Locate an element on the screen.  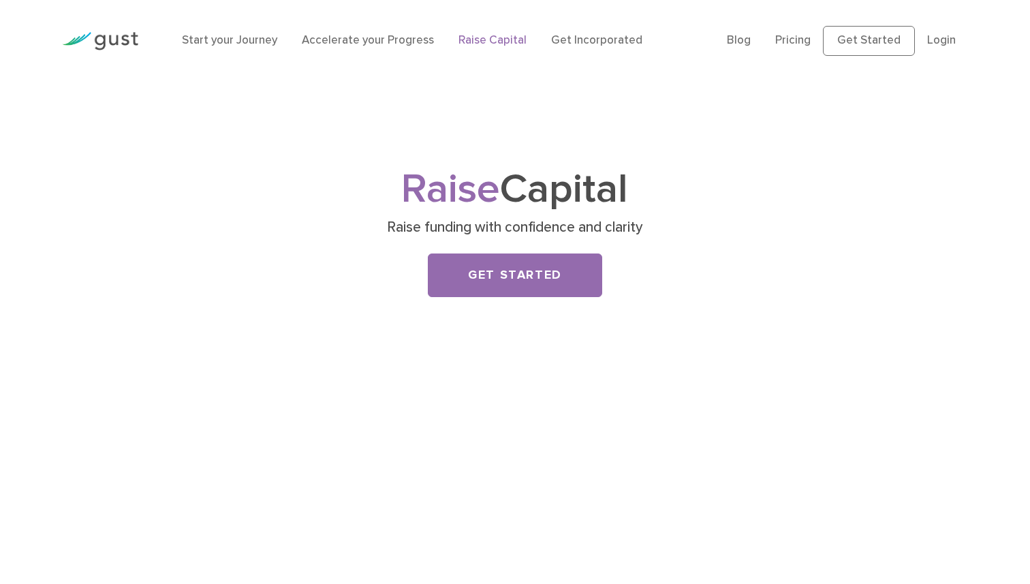
a: Get Incorporated is located at coordinates (597, 40).